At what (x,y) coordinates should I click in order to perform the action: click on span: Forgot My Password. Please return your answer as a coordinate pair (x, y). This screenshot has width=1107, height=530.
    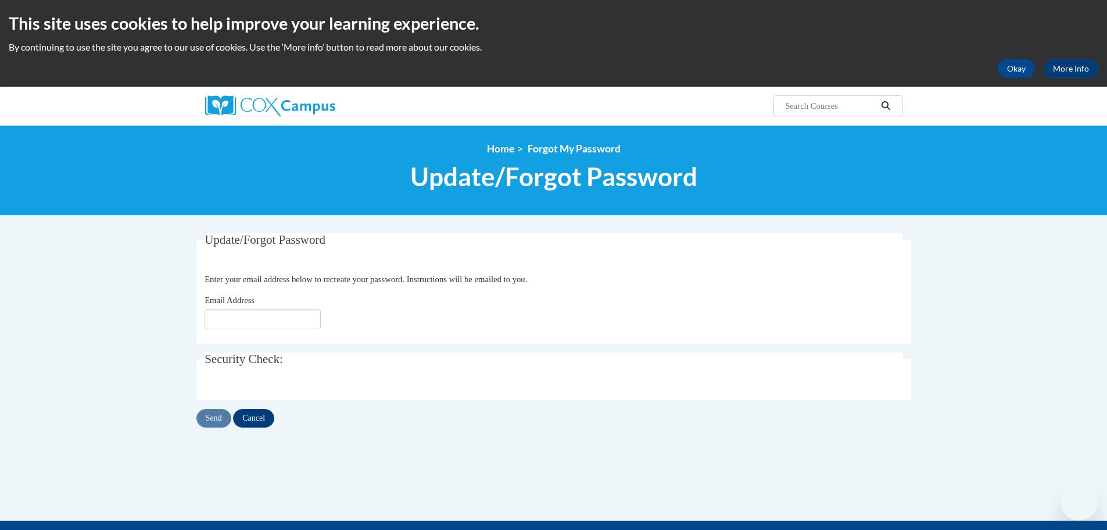
    Looking at the image, I should click on (574, 148).